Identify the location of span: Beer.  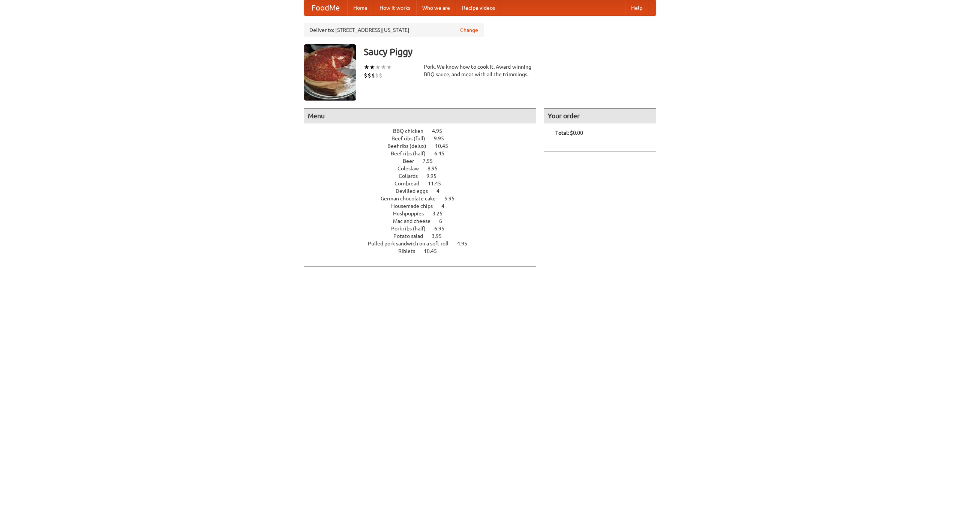
(412, 161).